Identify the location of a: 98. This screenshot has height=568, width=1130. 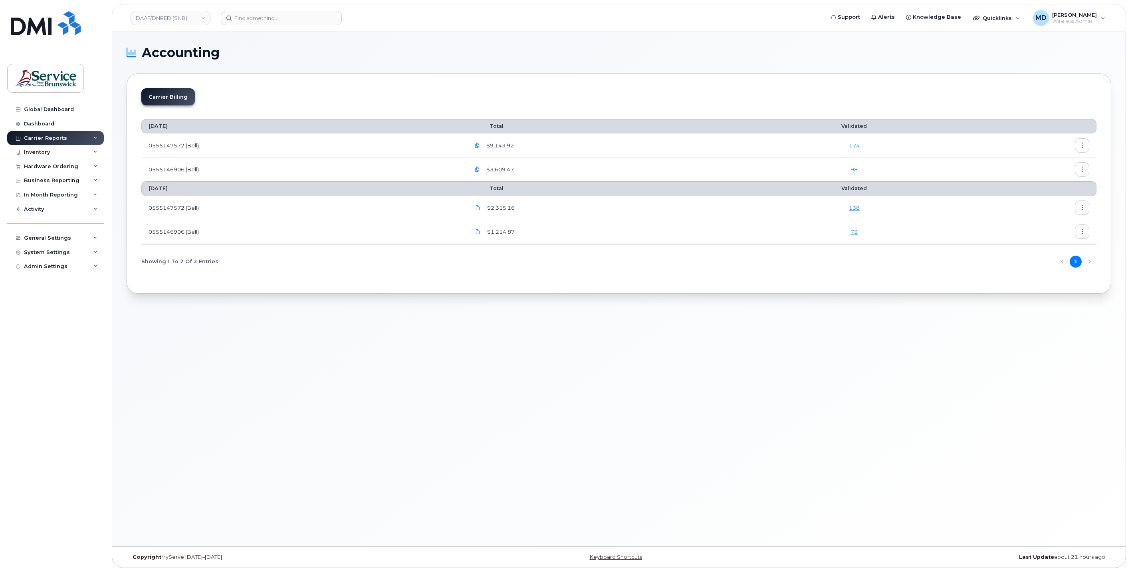
(854, 169).